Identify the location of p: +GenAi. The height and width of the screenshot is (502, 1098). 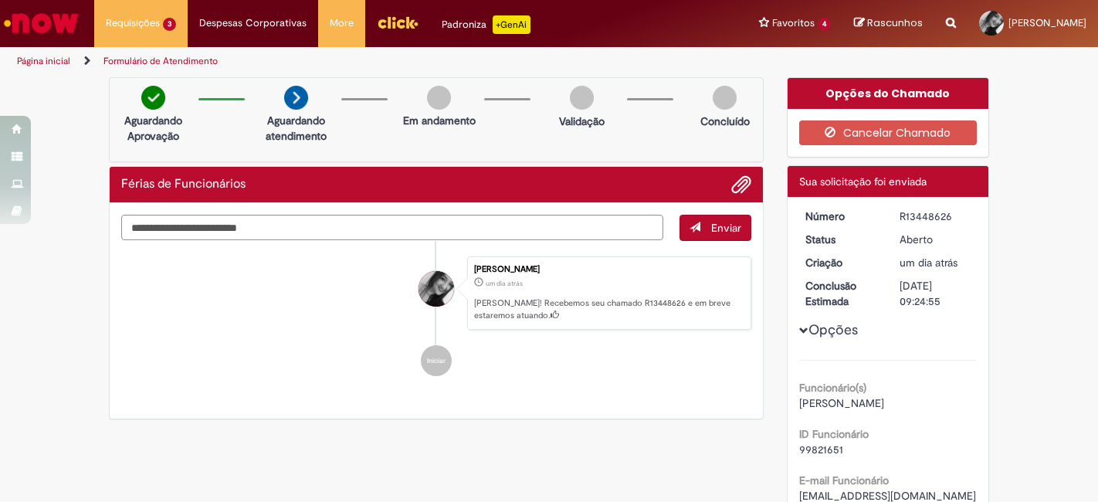
(511, 25).